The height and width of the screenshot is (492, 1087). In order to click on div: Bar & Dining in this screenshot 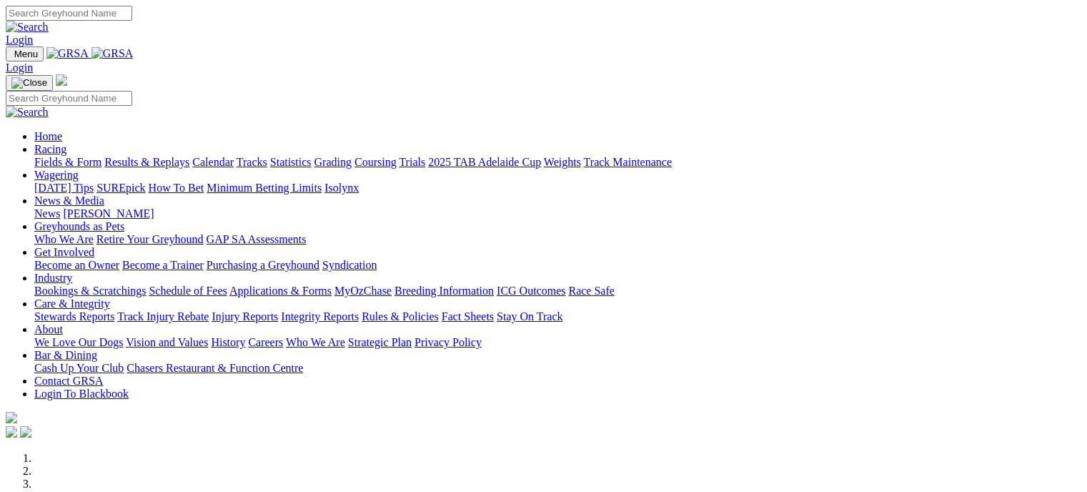, I will do `click(557, 368)`.